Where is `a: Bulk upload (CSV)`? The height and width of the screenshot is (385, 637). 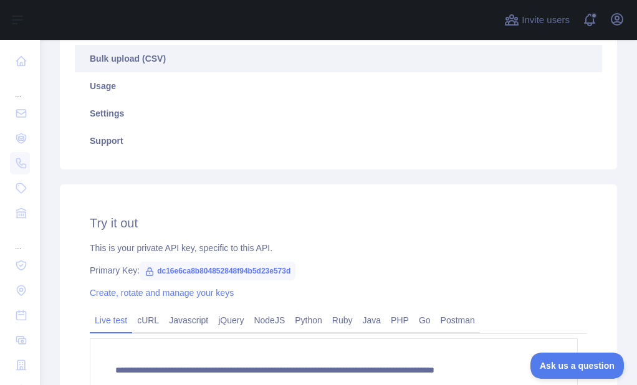 a: Bulk upload (CSV) is located at coordinates (338, 59).